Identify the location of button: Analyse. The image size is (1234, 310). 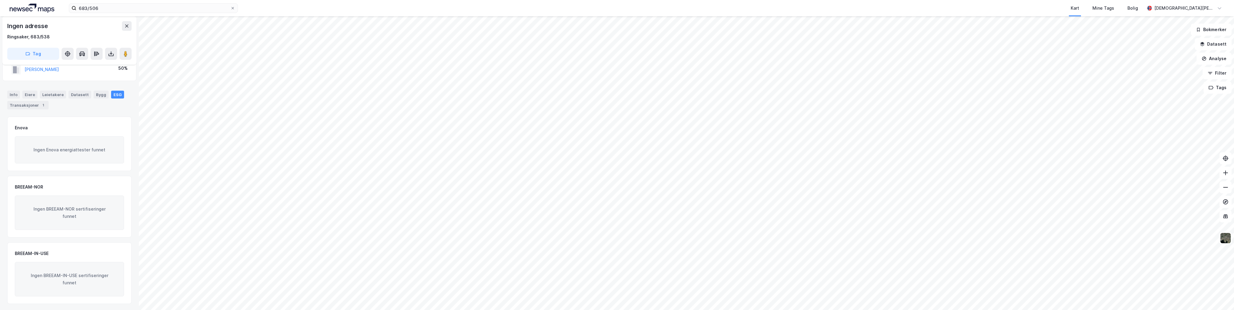
(1214, 59).